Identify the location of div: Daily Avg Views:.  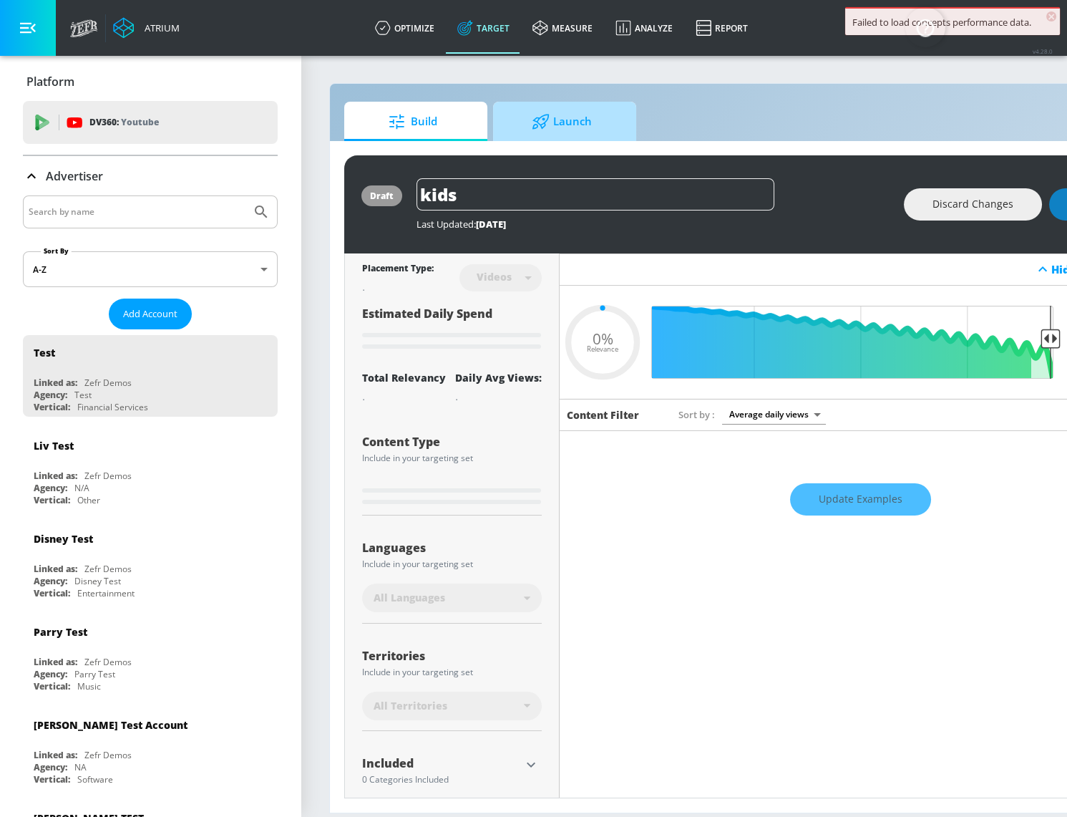
(498, 377).